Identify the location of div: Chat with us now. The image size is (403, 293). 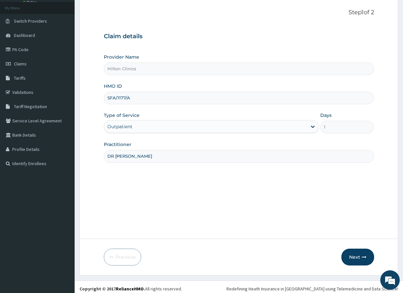
(71, 41).